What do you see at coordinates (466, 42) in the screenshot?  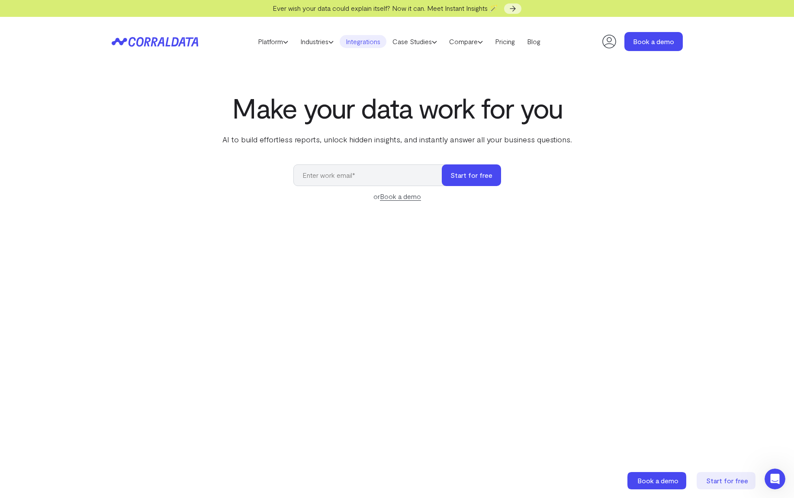 I see `a: Compare` at bounding box center [466, 42].